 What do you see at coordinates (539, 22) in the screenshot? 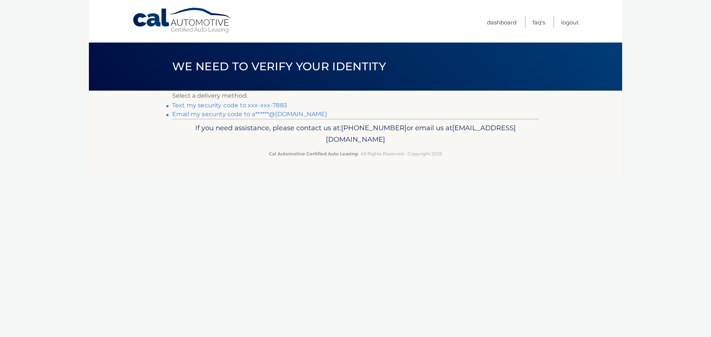
I see `a: FAQ's` at bounding box center [539, 22].